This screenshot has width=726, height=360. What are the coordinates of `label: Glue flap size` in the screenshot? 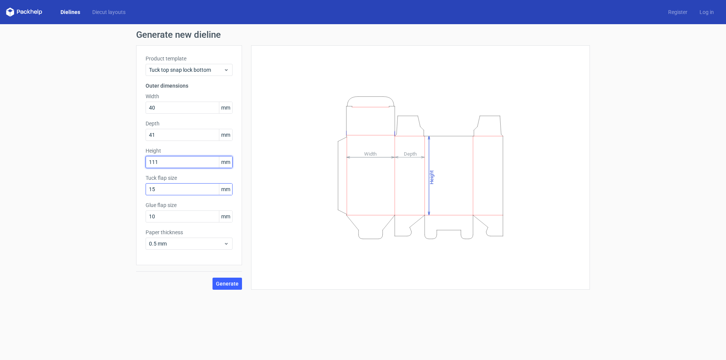 It's located at (189, 205).